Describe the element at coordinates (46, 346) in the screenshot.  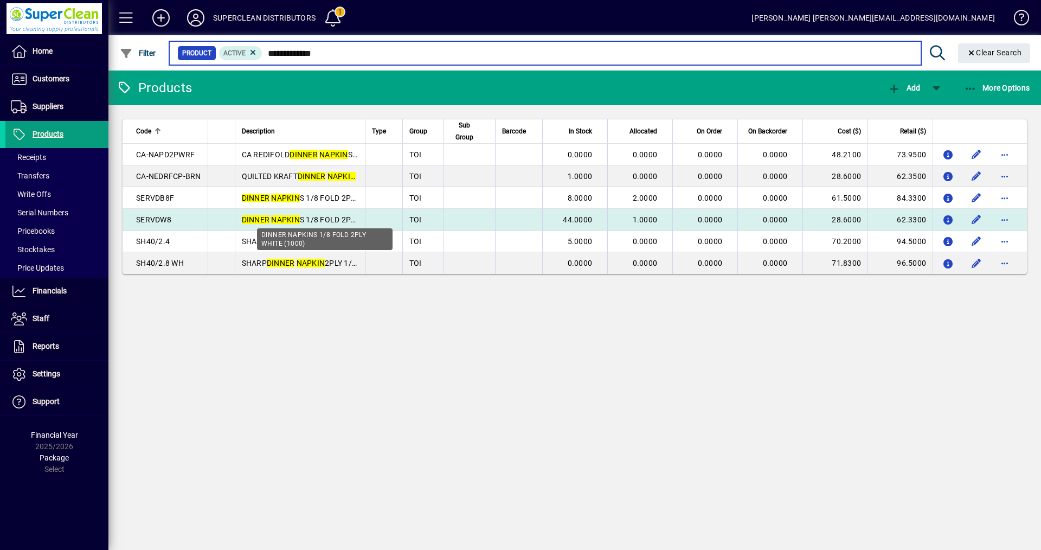
I see `span: Reports` at that location.